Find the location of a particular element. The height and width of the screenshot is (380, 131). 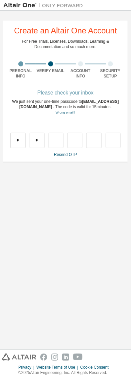

img: linkedin.svg is located at coordinates (66, 357).